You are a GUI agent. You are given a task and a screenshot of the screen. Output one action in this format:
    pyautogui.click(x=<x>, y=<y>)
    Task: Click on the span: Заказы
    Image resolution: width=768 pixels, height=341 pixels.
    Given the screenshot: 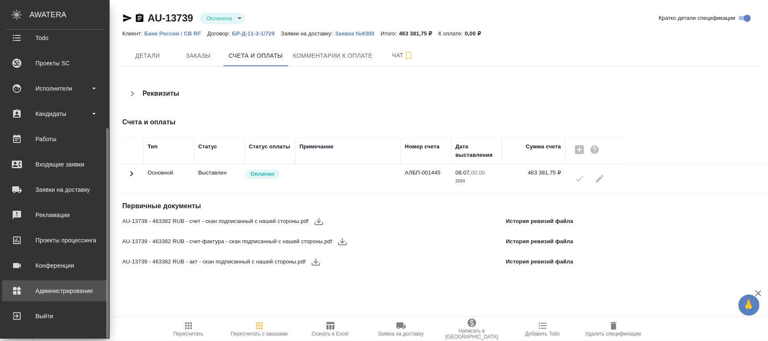 What is the action you would take?
    pyautogui.click(x=198, y=56)
    